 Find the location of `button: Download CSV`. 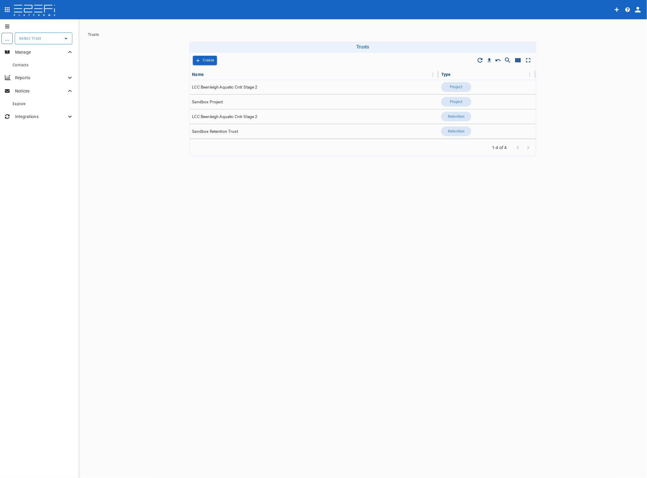

button: Download CSV is located at coordinates (489, 60).